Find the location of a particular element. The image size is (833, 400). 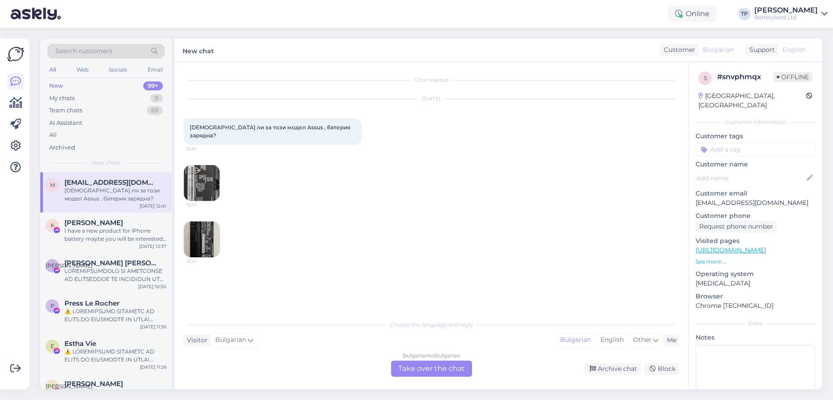

div: Batteryland Ltd is located at coordinates (786, 17).